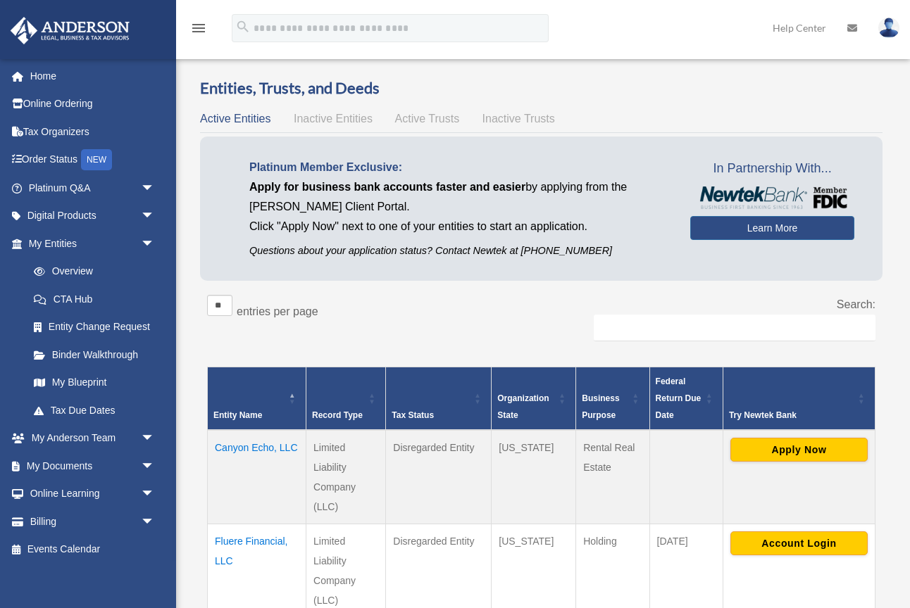 The image size is (910, 608). Describe the element at coordinates (678, 399) in the screenshot. I see `span: Federal Return Due Date` at that location.